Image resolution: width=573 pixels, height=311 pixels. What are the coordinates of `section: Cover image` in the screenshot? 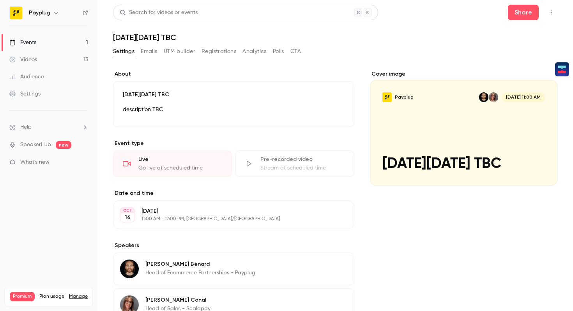 It's located at (463, 128).